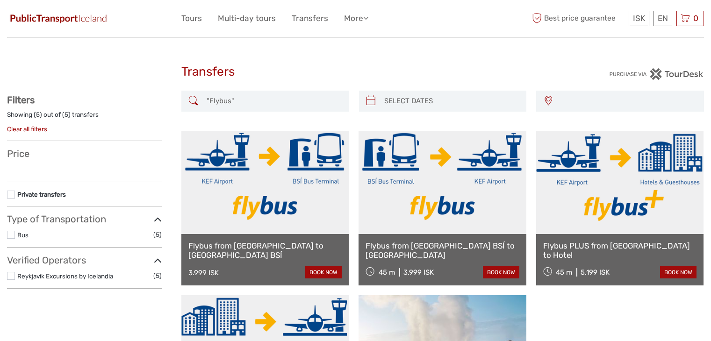 Image resolution: width=711 pixels, height=341 pixels. I want to click on h3: Verified Operators, so click(84, 260).